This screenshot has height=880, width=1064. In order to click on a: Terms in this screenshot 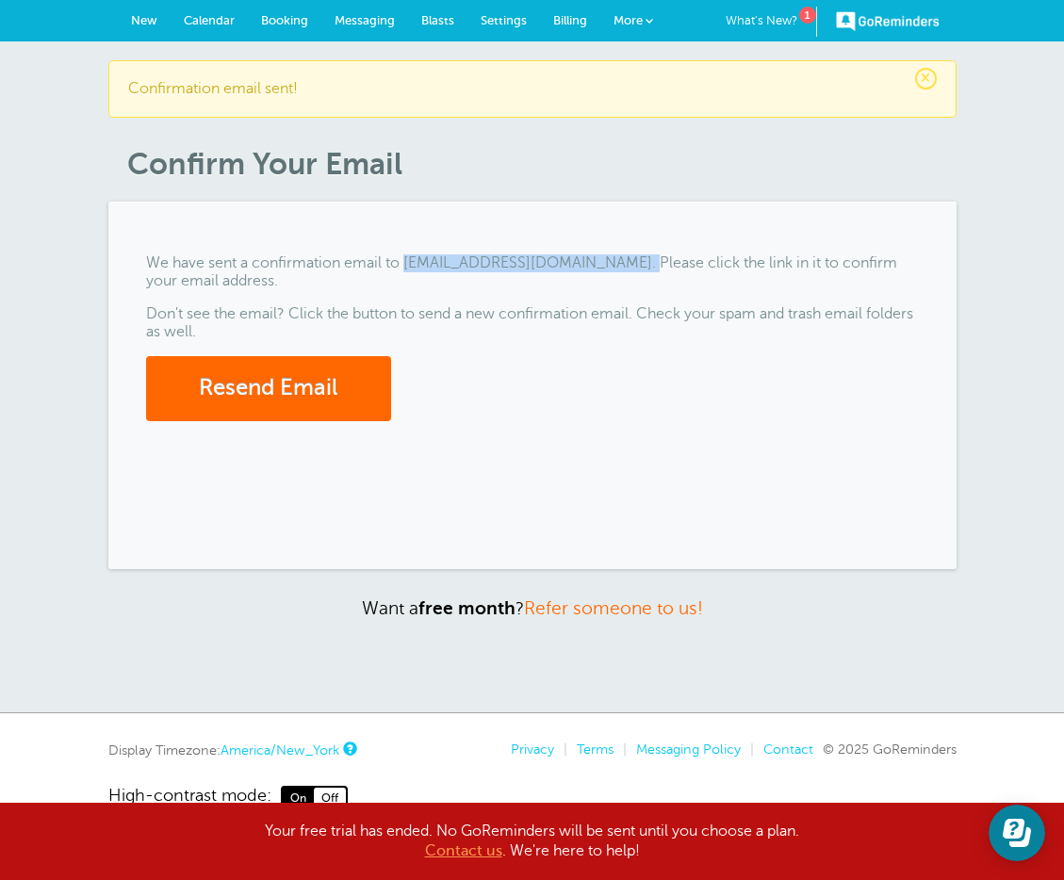, I will do `click(594, 749)`.